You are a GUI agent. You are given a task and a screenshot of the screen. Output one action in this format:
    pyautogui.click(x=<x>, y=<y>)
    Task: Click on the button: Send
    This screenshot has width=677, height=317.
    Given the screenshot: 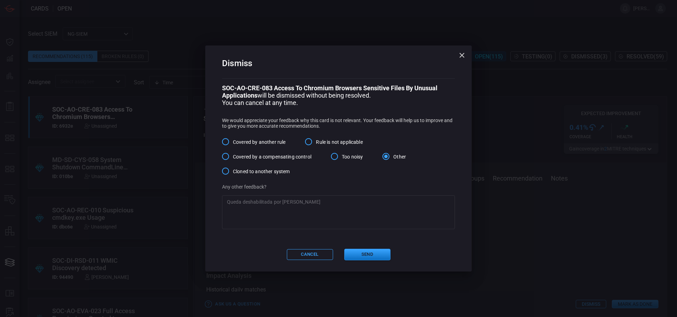 What is the action you would take?
    pyautogui.click(x=367, y=255)
    